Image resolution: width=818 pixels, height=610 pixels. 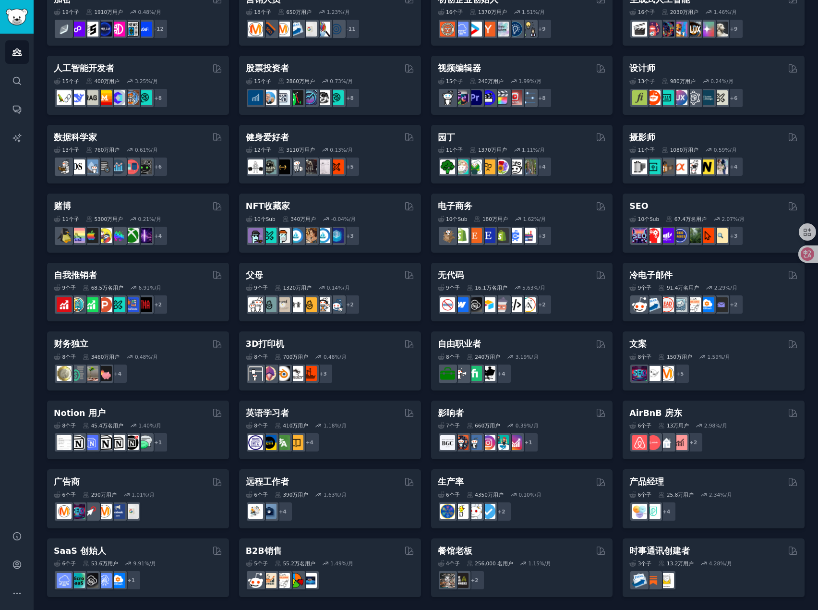 What do you see at coordinates (91, 580) in the screenshot?
I see `img: NoCodeSaaS` at bounding box center [91, 580].